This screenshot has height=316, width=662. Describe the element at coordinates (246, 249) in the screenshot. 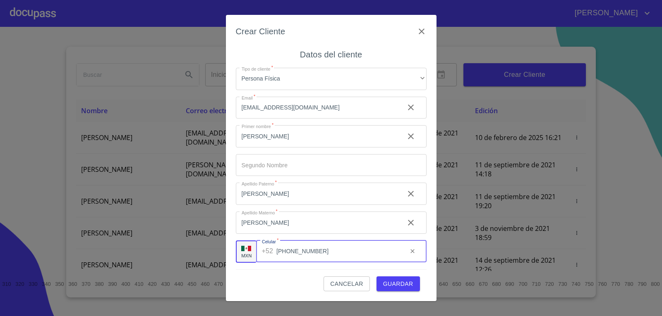

I see `img: R93DlvwvvjP9fbrDwZeCRYBHk45OWMq+AAOlFVsxT89f82nwPLnD58IP7+ANJEaWYhP0Tx8kkA0WlQMPQsAAgwAOmBj20AXj6...` at that location.